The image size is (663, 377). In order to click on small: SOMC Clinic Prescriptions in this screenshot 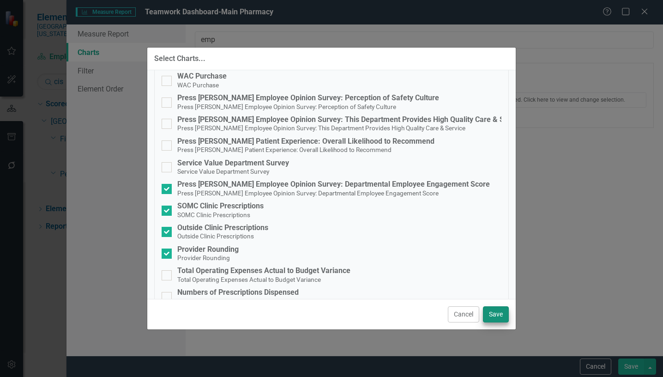, I will do `click(214, 215)`.